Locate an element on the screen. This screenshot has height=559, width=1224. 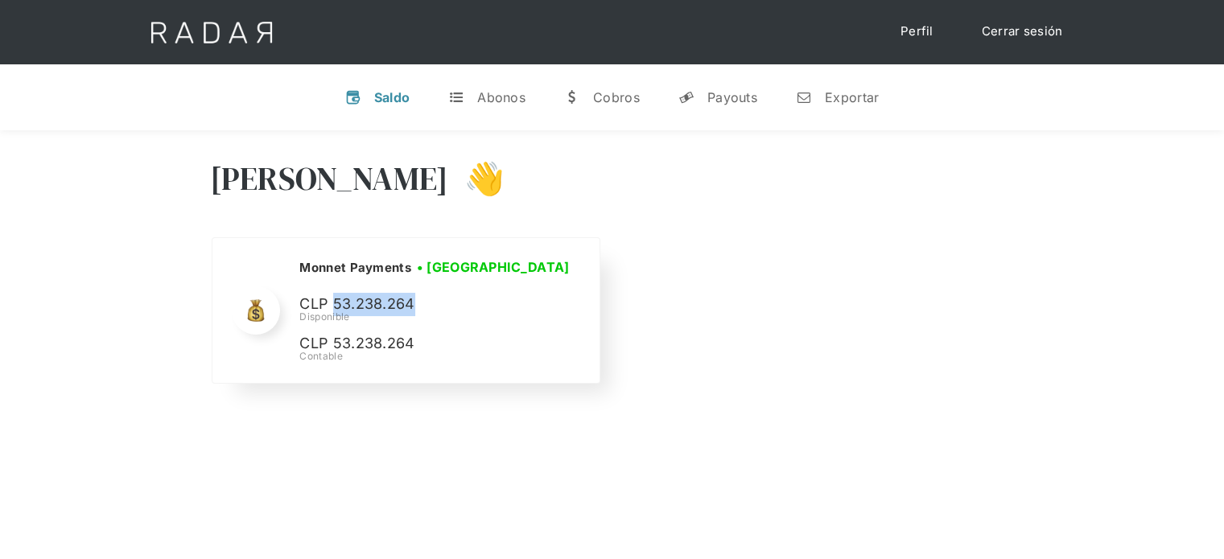
div: n is located at coordinates (804, 97).